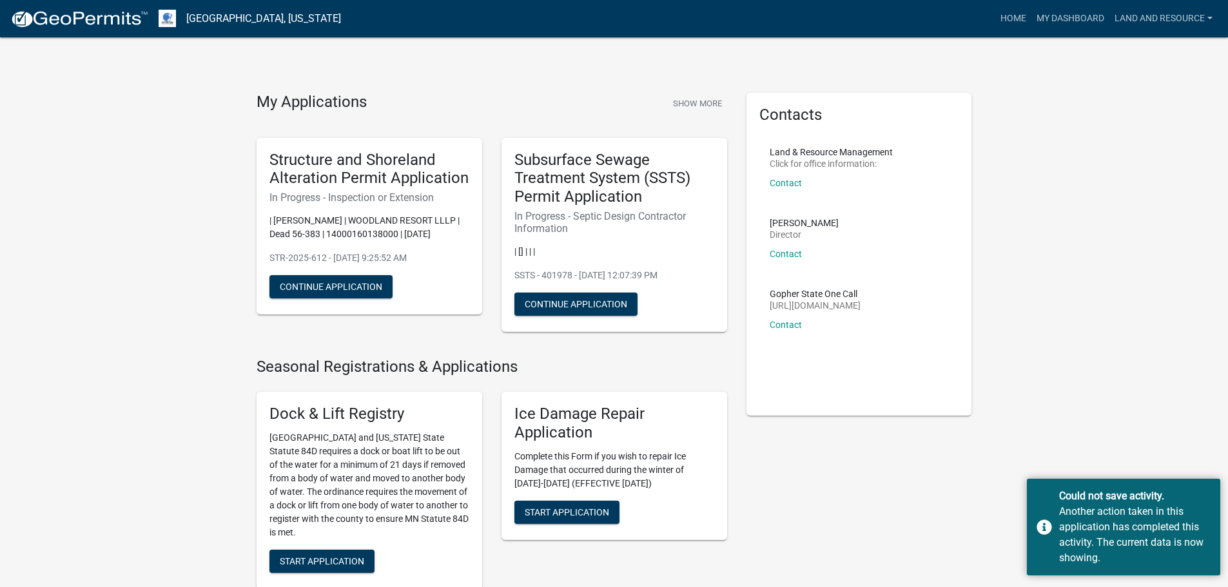 Image resolution: width=1228 pixels, height=587 pixels. Describe the element at coordinates (369, 170) in the screenshot. I see `h5: Structure and Shoreland Alteration Permit Application` at that location.